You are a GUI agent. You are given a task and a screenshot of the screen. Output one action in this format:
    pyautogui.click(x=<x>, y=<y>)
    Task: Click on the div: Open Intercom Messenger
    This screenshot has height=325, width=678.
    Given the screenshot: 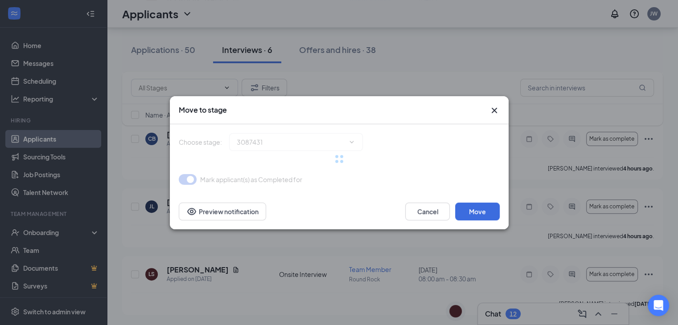 What is the action you would take?
    pyautogui.click(x=658, y=306)
    